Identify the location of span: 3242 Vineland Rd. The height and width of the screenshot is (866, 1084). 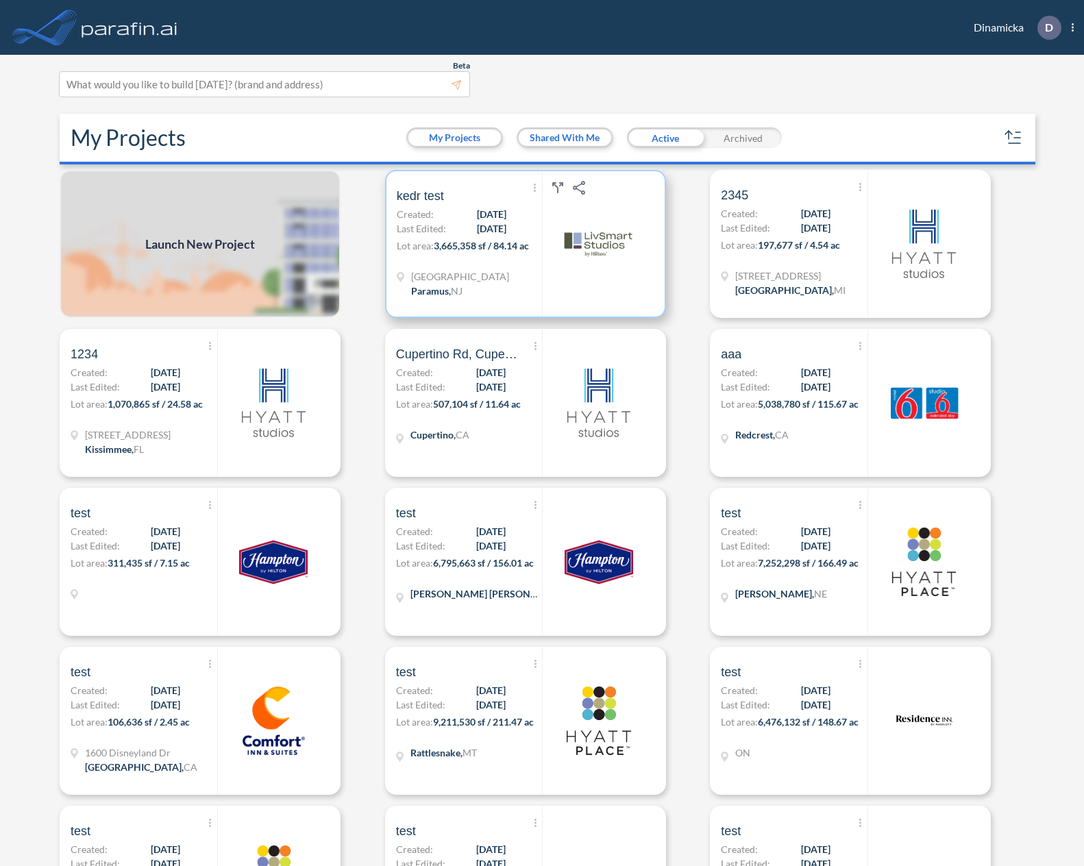
(127, 434).